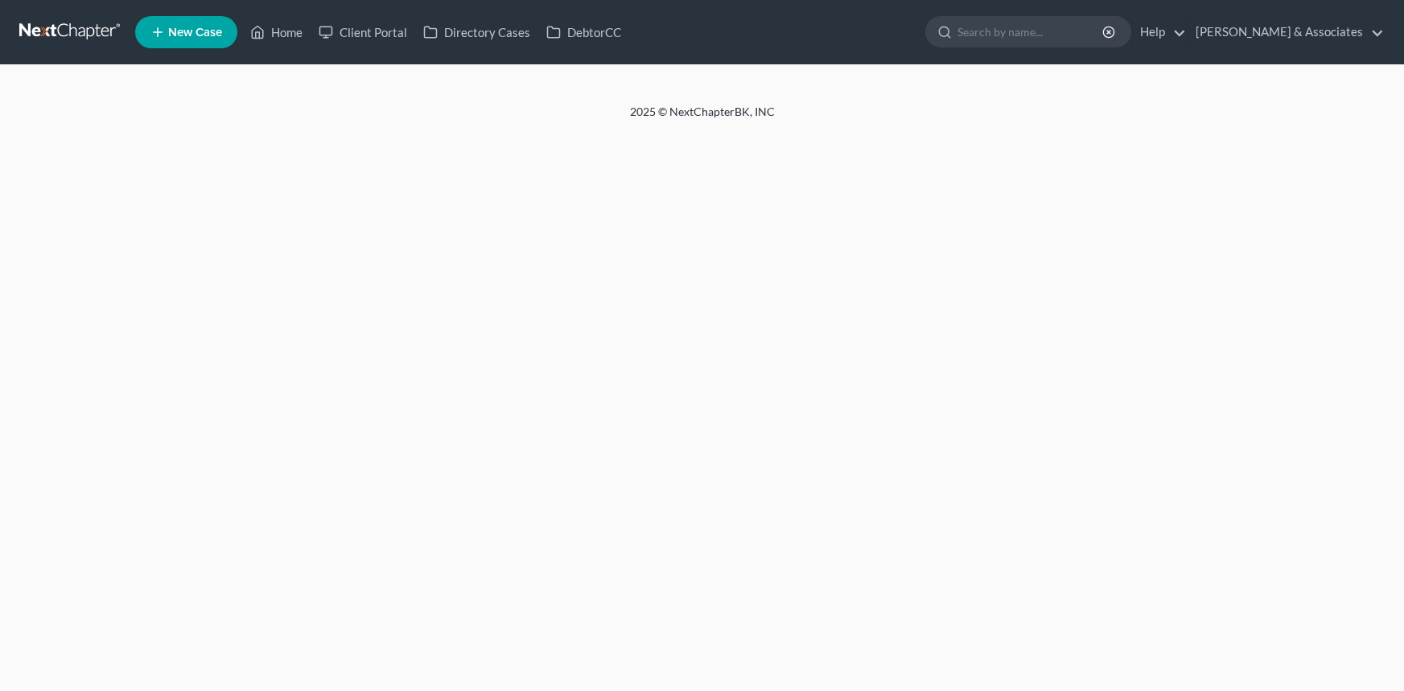  I want to click on a: Directory Cases, so click(476, 32).